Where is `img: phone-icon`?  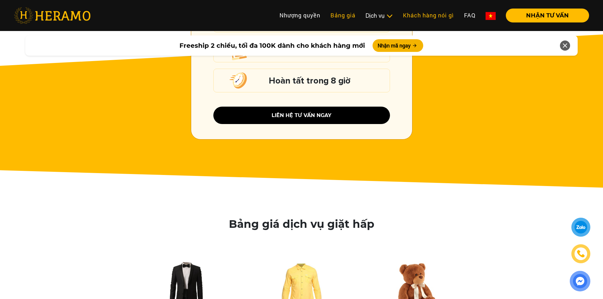
img: phone-icon is located at coordinates (581, 254).